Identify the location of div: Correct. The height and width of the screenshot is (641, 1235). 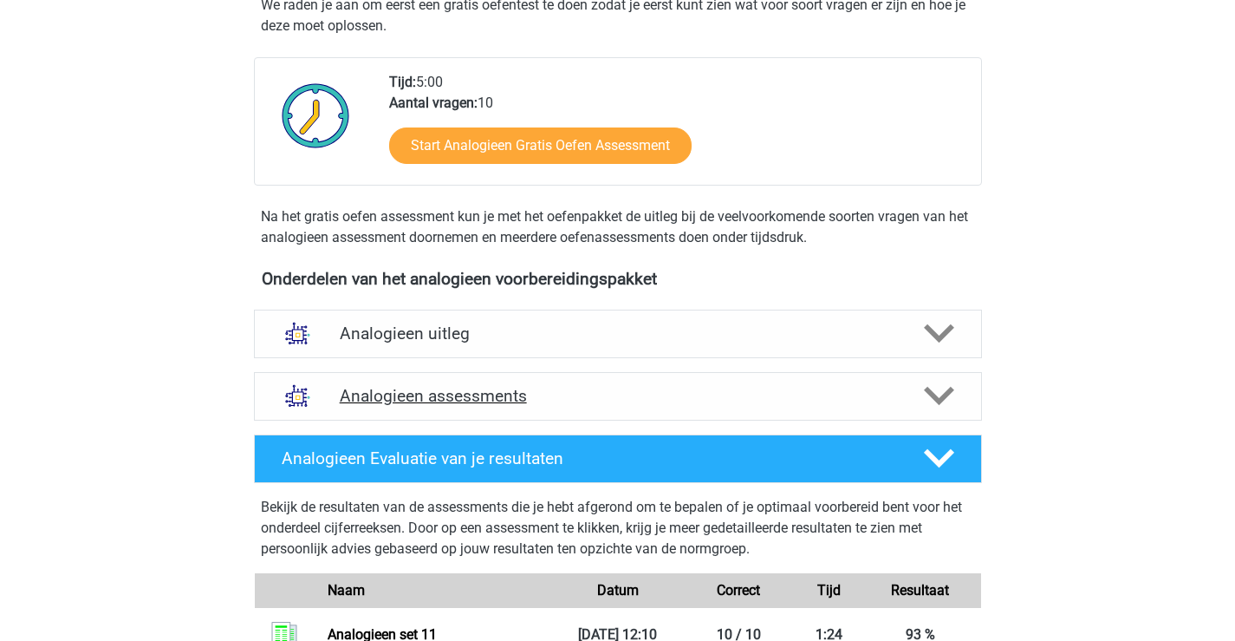
(739, 590).